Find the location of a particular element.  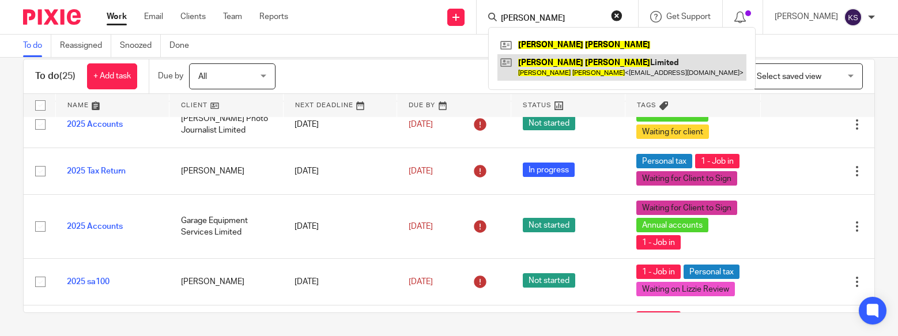

span: All is located at coordinates (202, 77).